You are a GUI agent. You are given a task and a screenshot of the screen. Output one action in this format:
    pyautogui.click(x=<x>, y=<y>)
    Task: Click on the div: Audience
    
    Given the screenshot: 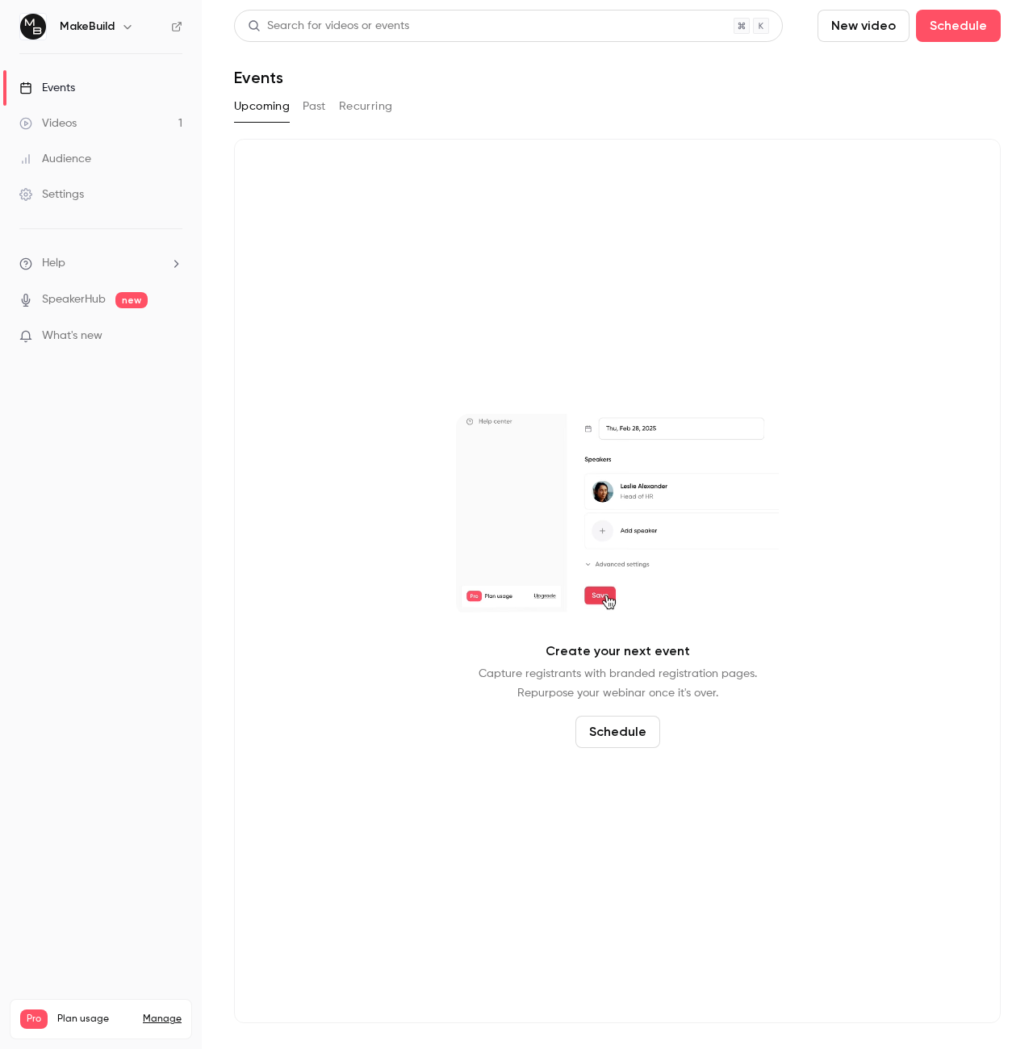 What is the action you would take?
    pyautogui.click(x=55, y=159)
    